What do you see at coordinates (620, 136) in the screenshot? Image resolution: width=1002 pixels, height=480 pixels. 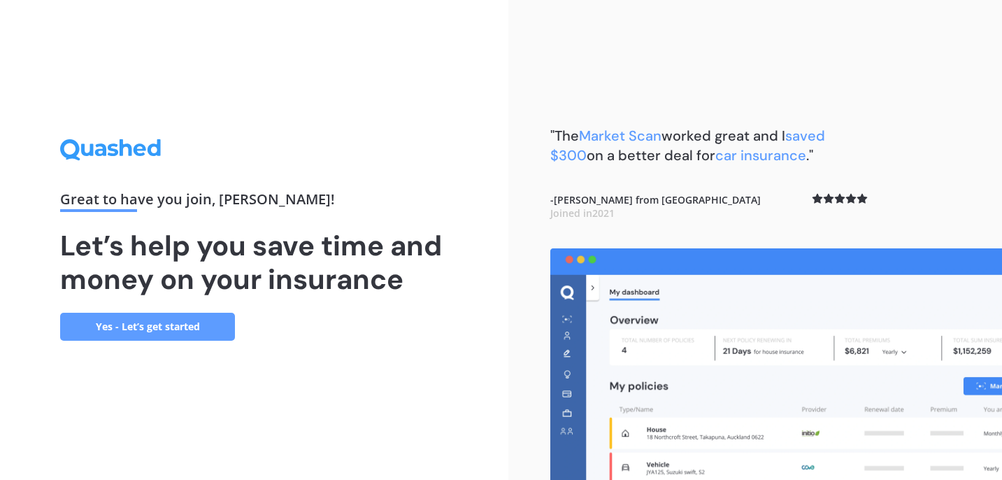 I see `span: Market Scan` at bounding box center [620, 136].